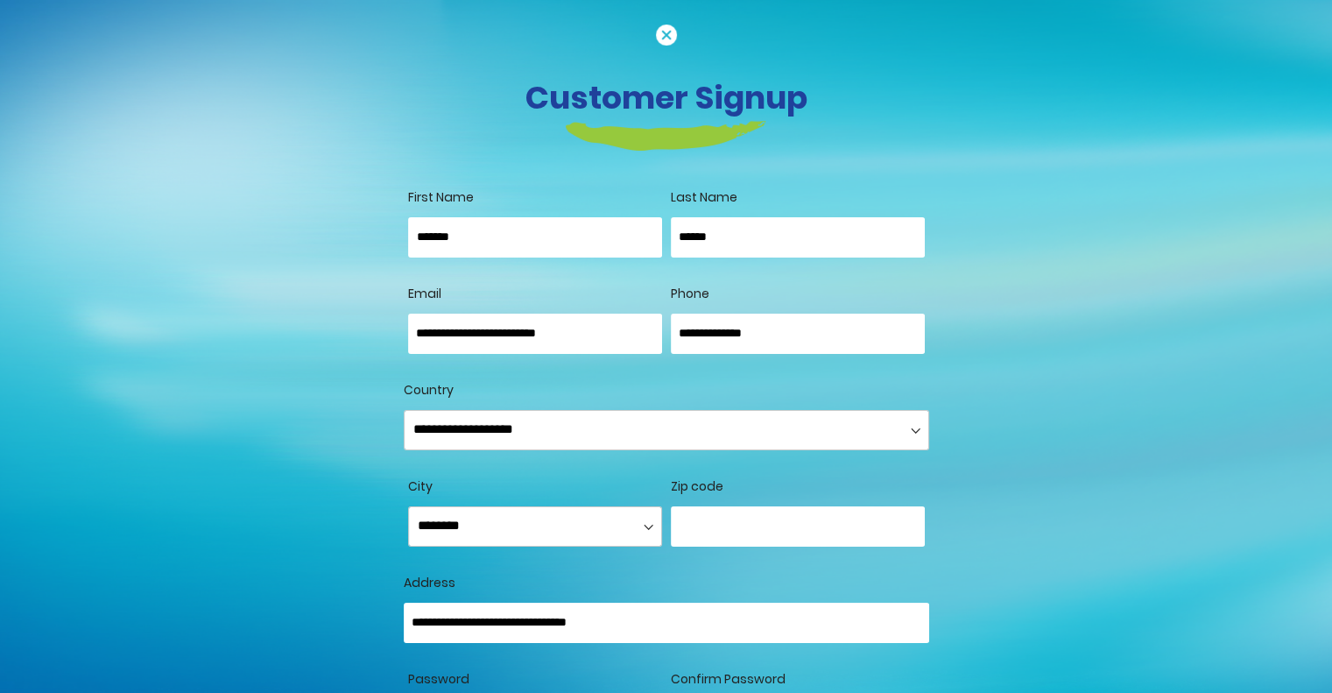 The image size is (1332, 693). I want to click on span: Phone, so click(690, 293).